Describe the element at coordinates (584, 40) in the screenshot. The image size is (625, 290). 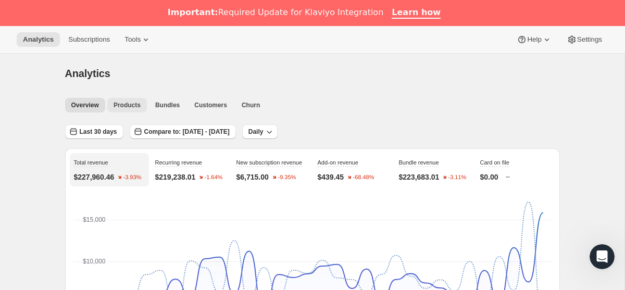
I see `button: Settings` at that location.